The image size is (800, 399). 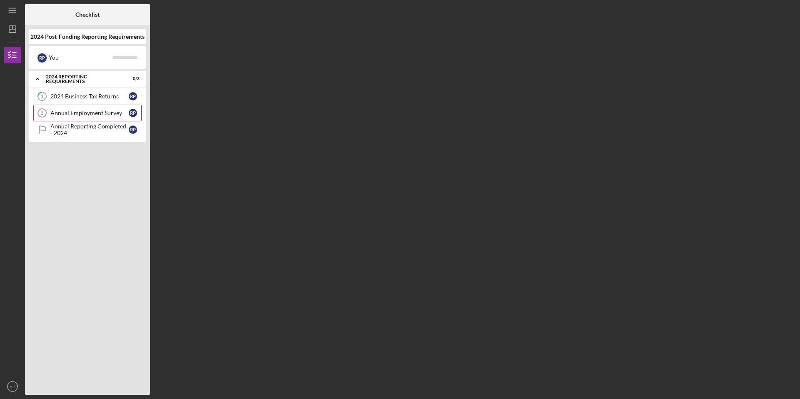 I want to click on tspan: 2, so click(x=42, y=113).